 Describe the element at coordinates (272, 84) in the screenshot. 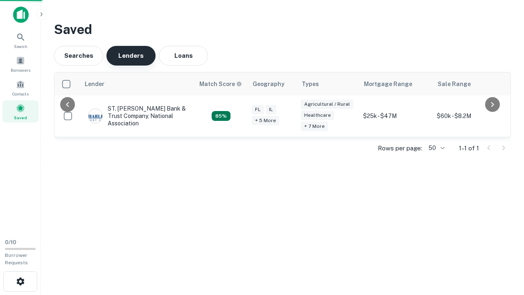

I see `th: Geography` at that location.